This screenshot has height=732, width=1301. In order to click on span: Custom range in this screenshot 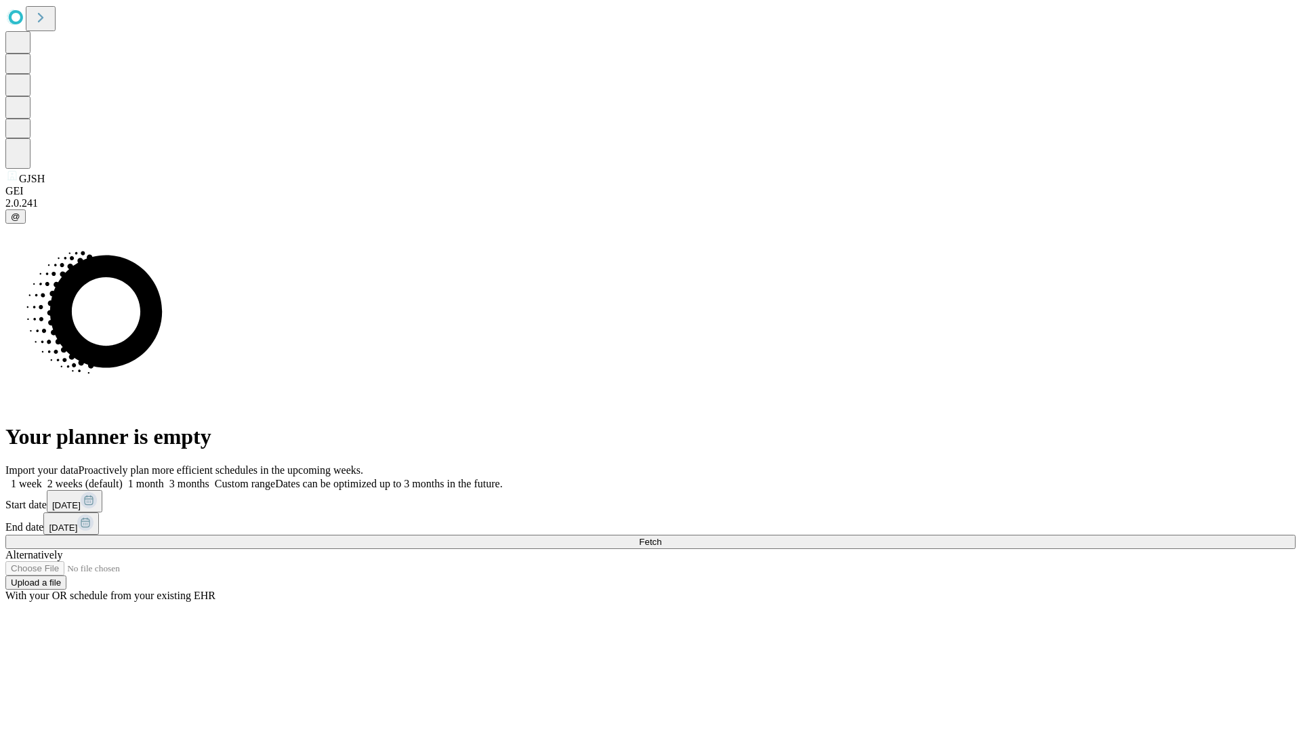, I will do `click(245, 483)`.